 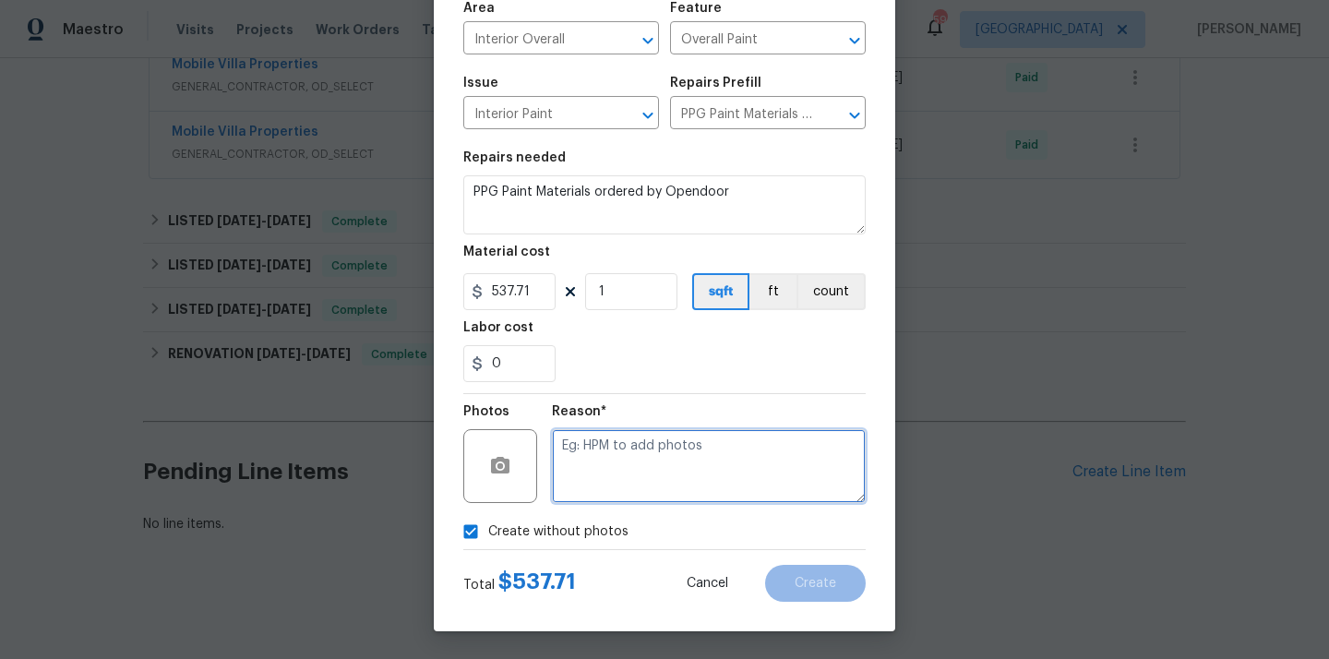 I want to click on button: count, so click(x=831, y=292).